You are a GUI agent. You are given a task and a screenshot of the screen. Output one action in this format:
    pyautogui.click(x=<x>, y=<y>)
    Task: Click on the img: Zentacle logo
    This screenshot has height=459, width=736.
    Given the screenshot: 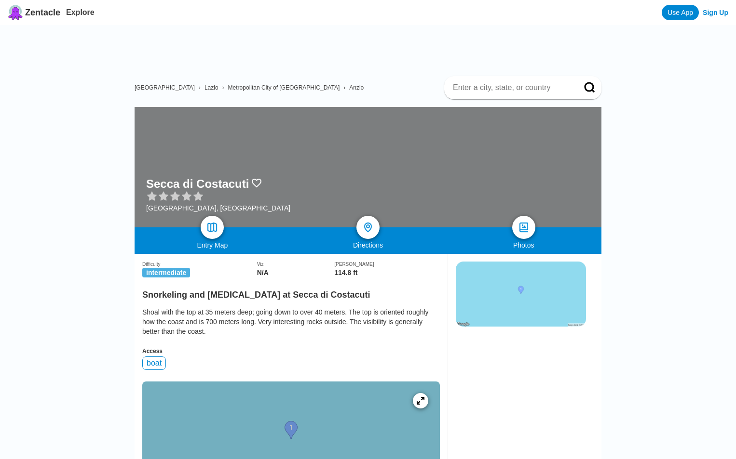 What is the action you would take?
    pyautogui.click(x=15, y=13)
    